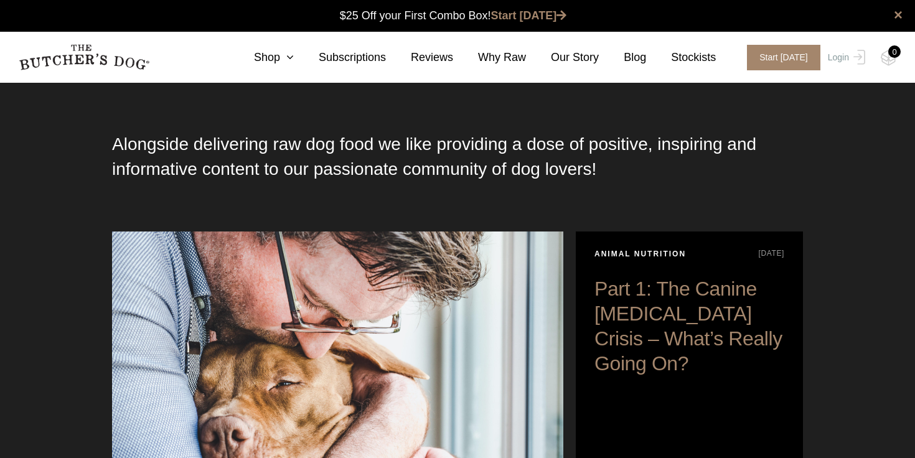 The height and width of the screenshot is (458, 915). What do you see at coordinates (420, 57) in the screenshot?
I see `a: Reviews` at bounding box center [420, 57].